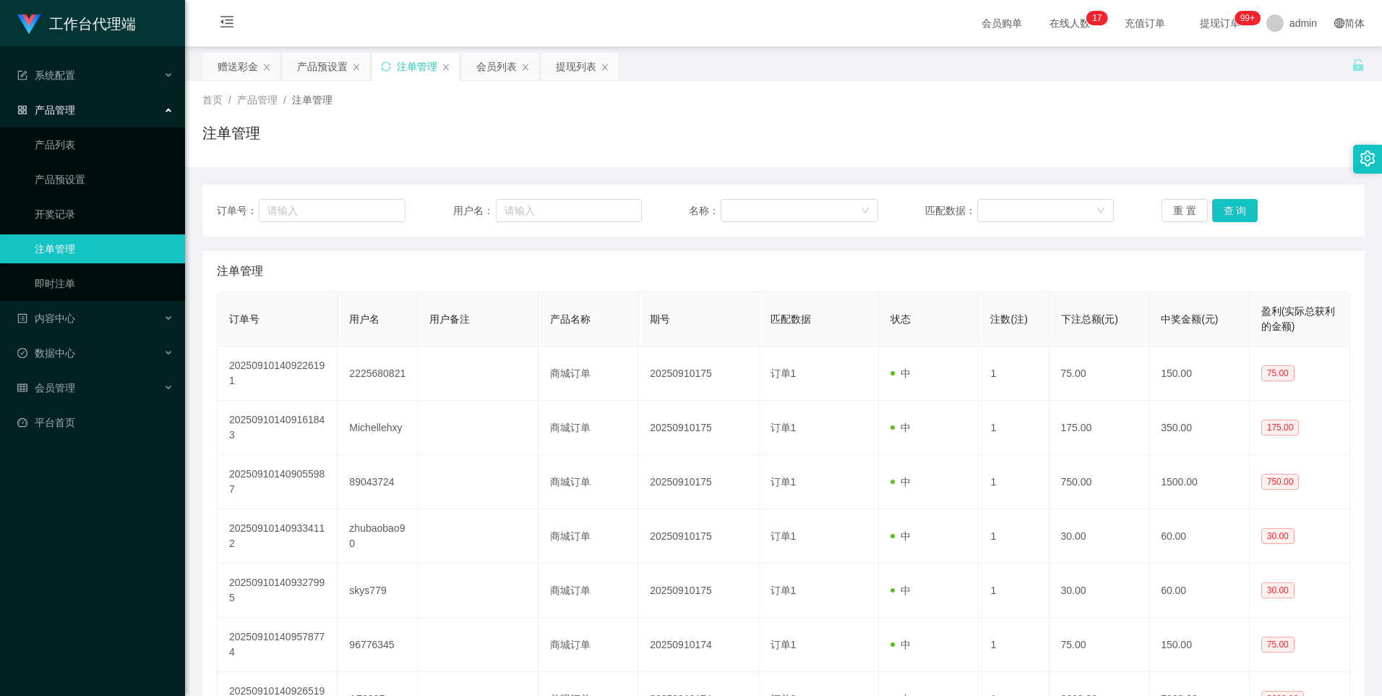 This screenshot has width=1382, height=696. Describe the element at coordinates (278, 482) in the screenshot. I see `td: 202509101409055987` at that location.